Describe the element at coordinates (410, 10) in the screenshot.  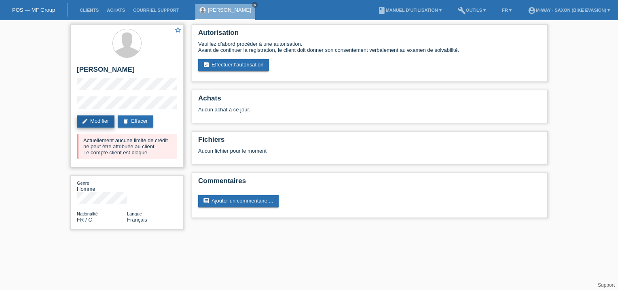
I see `a: bookManuel d’utilisation ▾` at that location.